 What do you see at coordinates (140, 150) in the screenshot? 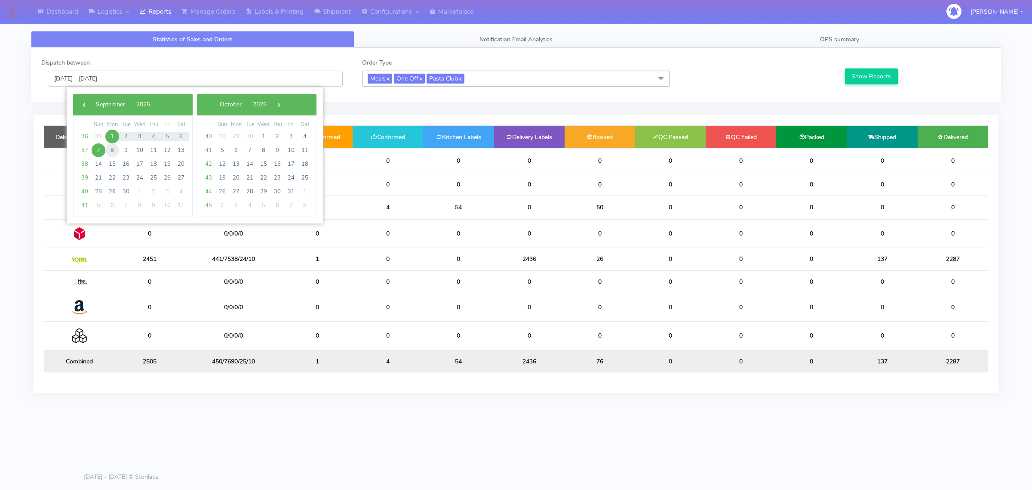
I see `span: 10` at bounding box center [140, 150].